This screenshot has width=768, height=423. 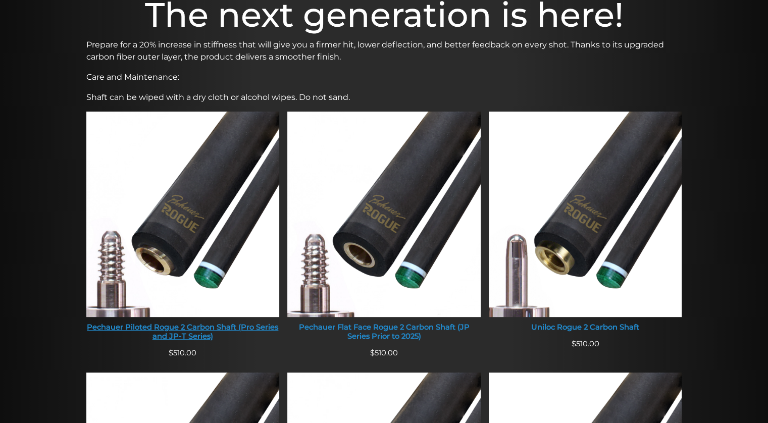 What do you see at coordinates (183, 229) in the screenshot?
I see `a: Pechauer Piloted Rogue 2 Carbon Shaft (Pro Series and JP-T Series) Pechauer Piloted Rogue 2 Carbo...` at bounding box center [183, 229].